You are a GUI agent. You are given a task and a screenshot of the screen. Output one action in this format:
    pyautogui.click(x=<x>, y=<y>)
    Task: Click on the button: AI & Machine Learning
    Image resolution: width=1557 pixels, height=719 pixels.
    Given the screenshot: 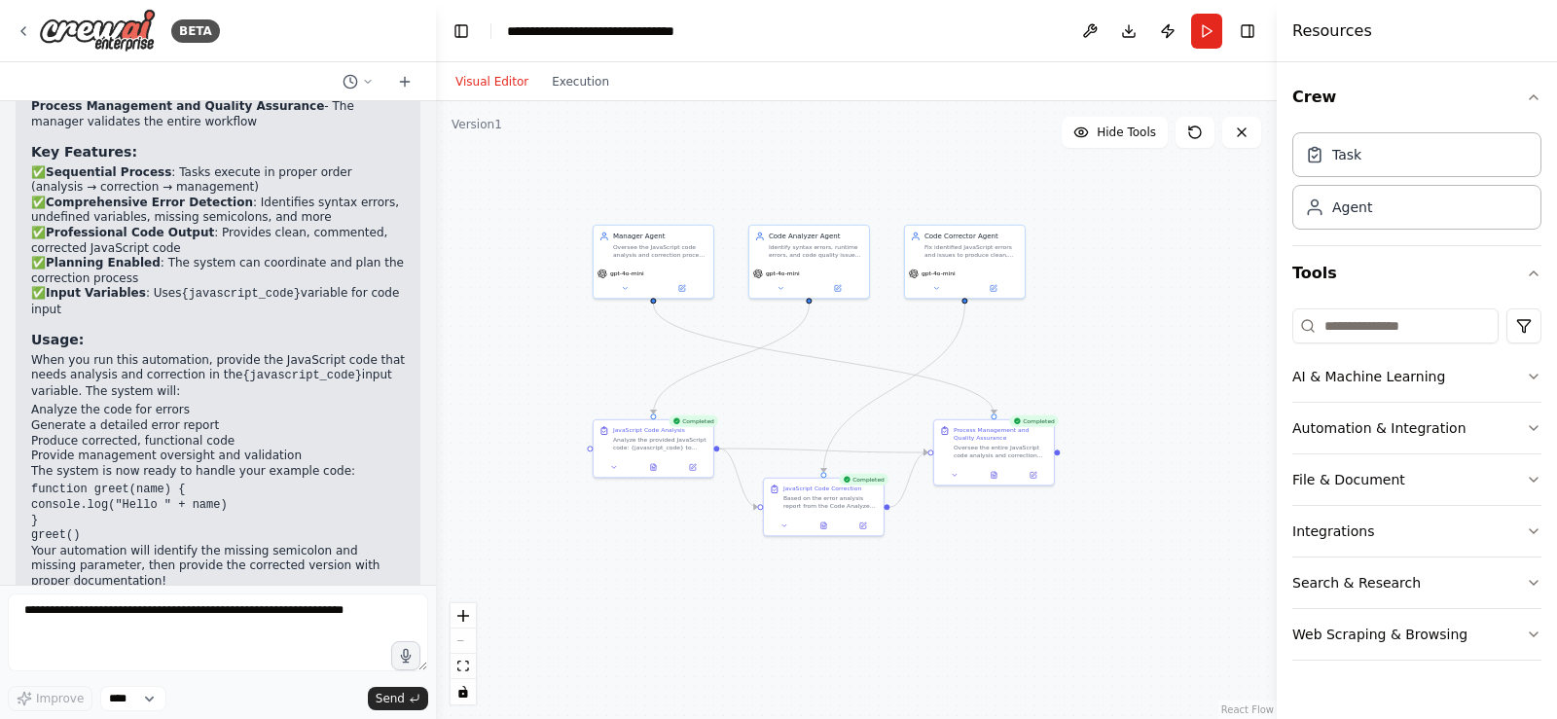 What is the action you would take?
    pyautogui.click(x=1417, y=377)
    